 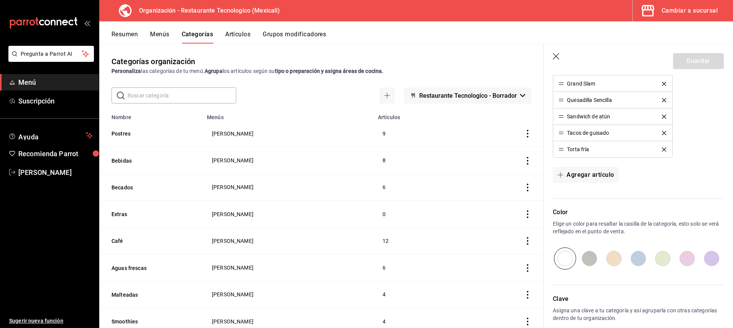 What do you see at coordinates (689, 11) in the screenshot?
I see `div: Cambiar a sucursal` at bounding box center [689, 11].